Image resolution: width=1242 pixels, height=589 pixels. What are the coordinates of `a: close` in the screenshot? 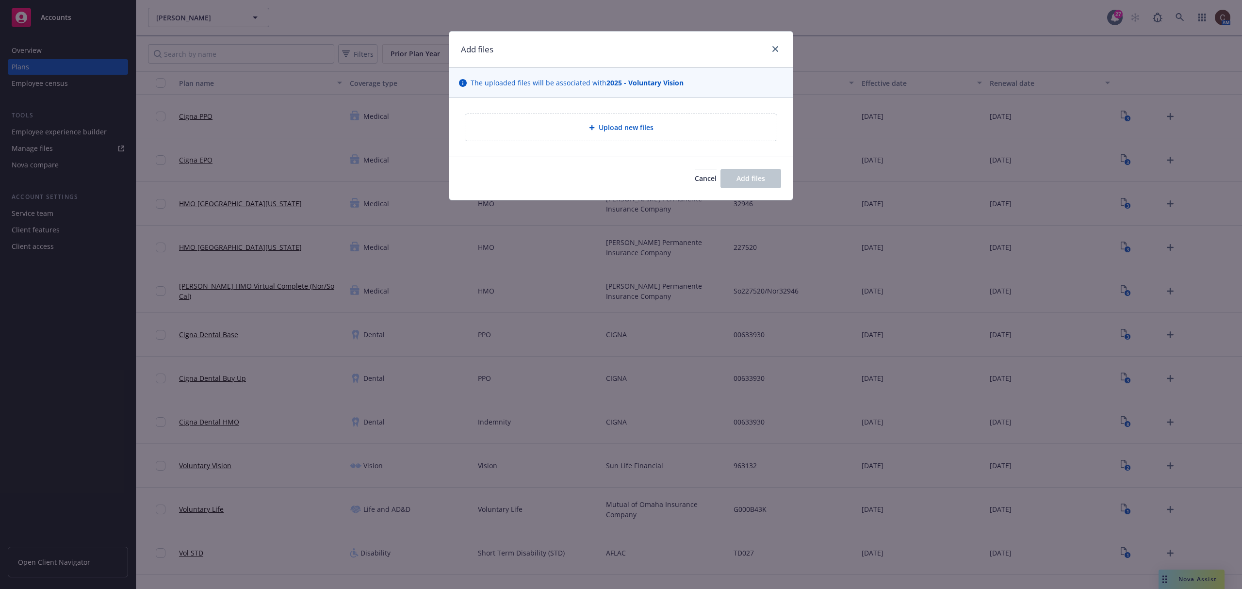 It's located at (775, 49).